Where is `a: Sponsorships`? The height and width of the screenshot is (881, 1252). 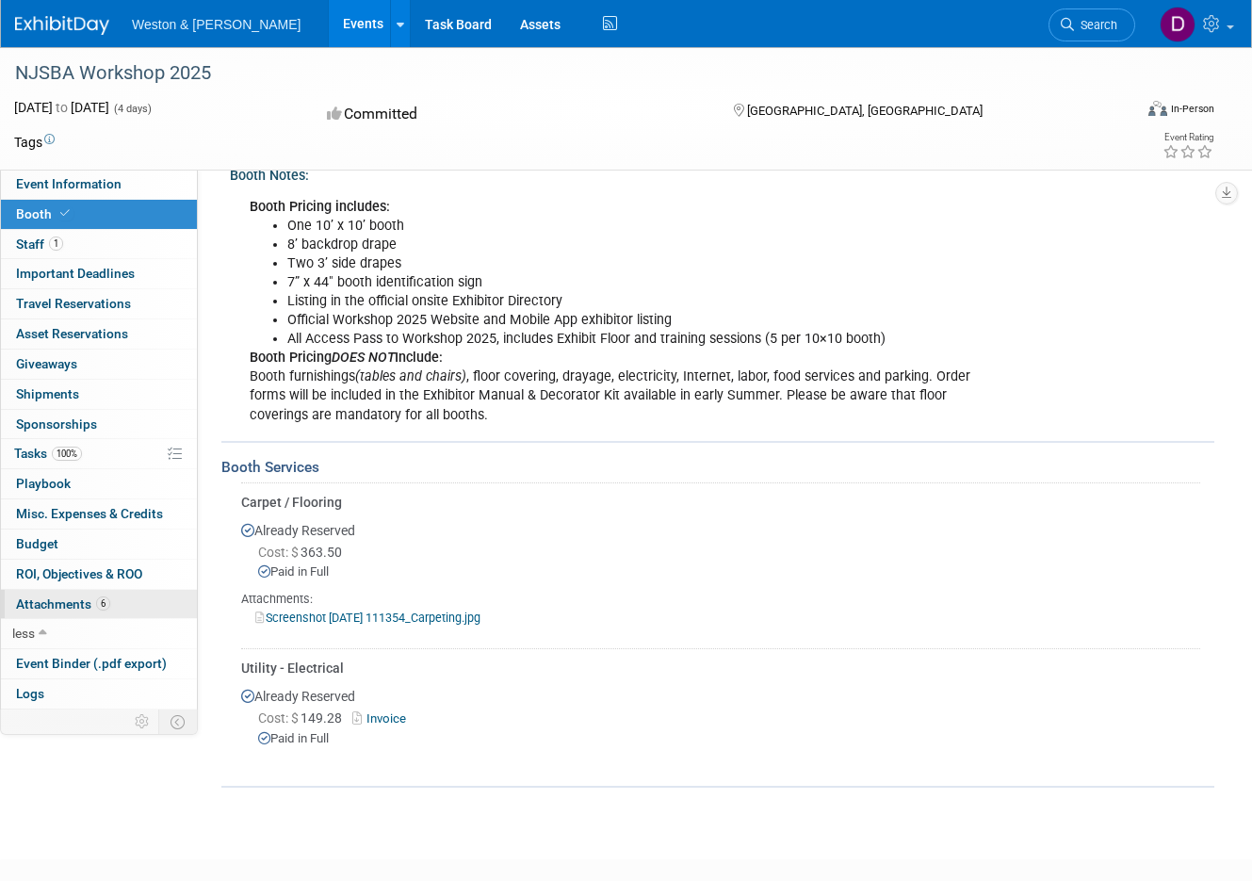 a: Sponsorships is located at coordinates (99, 424).